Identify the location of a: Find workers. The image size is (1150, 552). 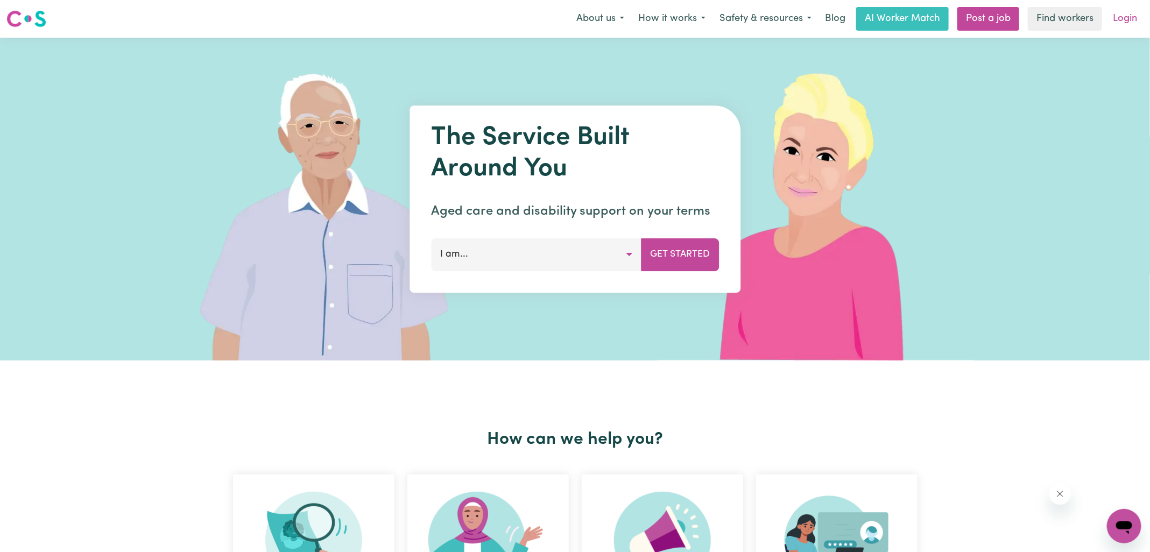
(1065, 19).